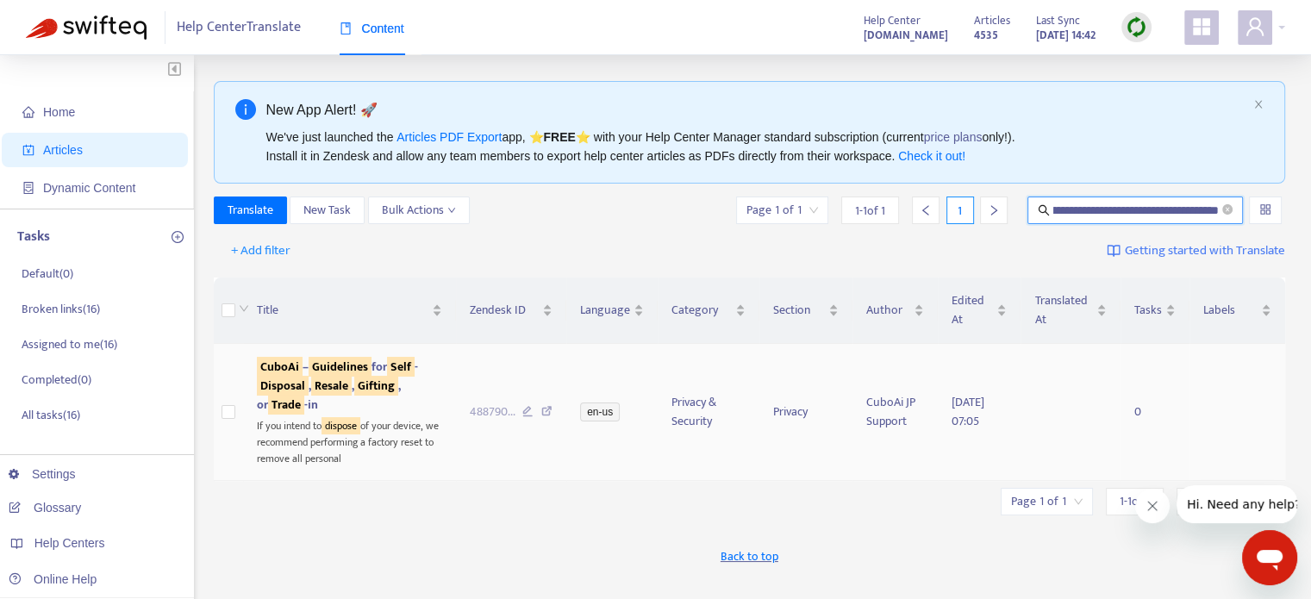 The width and height of the screenshot is (1311, 599). Describe the element at coordinates (246, 109) in the screenshot. I see `span: info-circle` at that location.